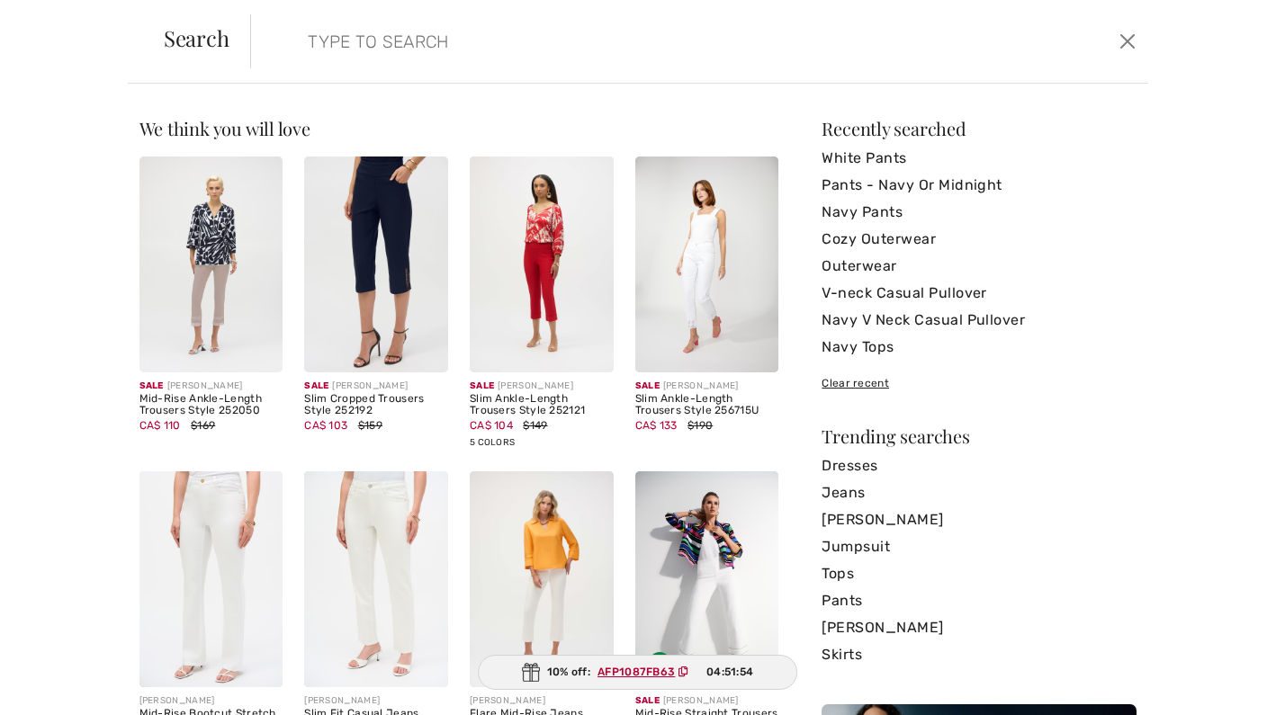 This screenshot has width=1276, height=715. What do you see at coordinates (979, 383) in the screenshot?
I see `div: Clear recent` at bounding box center [979, 383].